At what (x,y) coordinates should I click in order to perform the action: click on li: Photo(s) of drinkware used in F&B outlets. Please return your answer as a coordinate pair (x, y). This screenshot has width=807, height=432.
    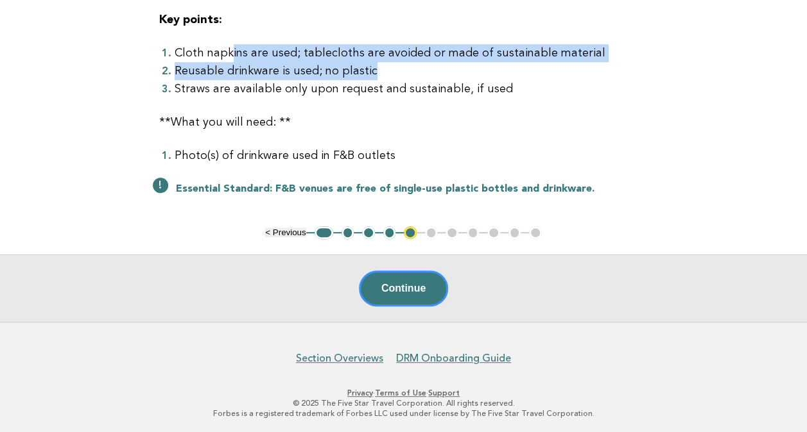
    Looking at the image, I should click on (411, 156).